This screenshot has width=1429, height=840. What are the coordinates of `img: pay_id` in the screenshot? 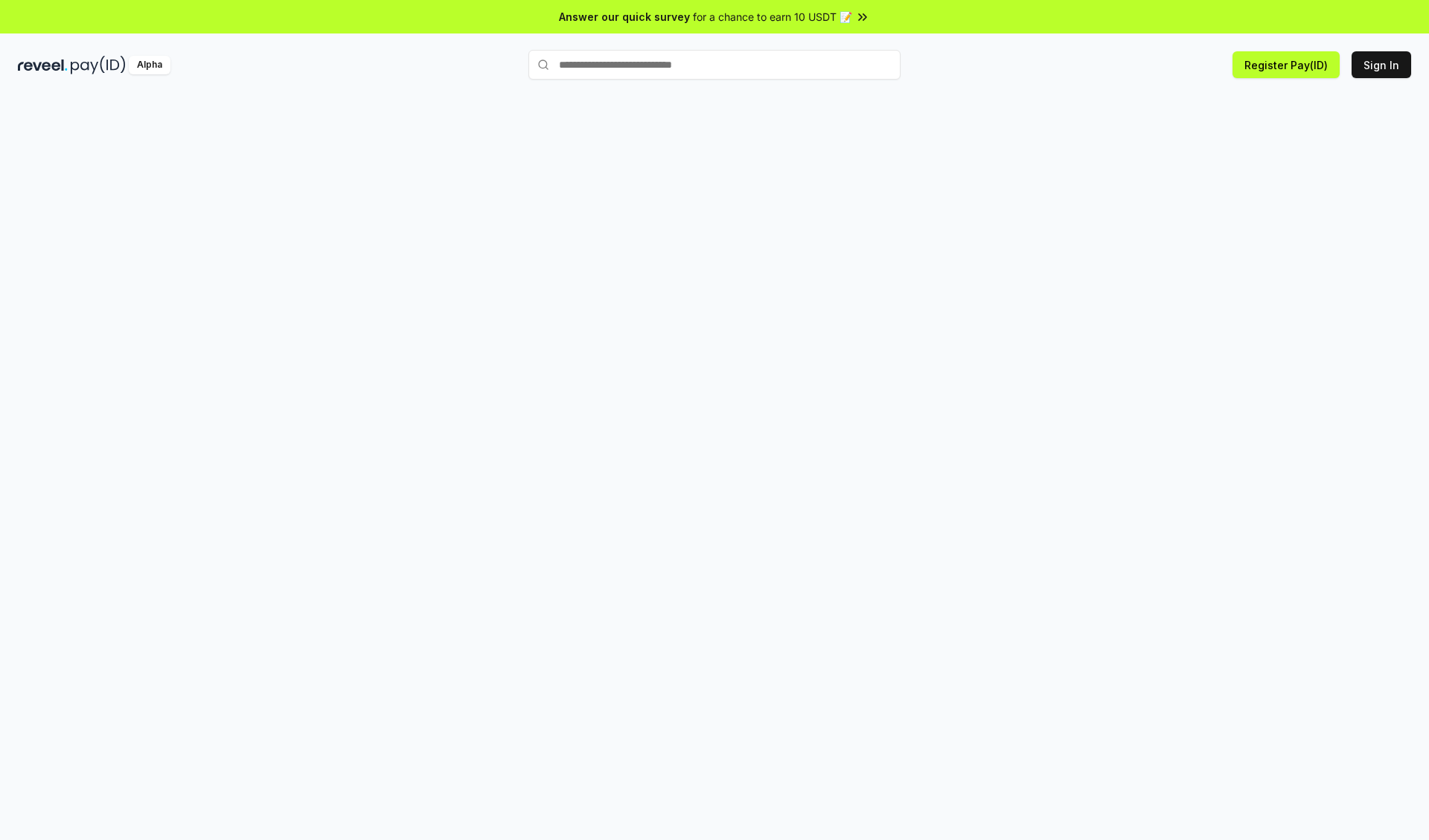 It's located at (98, 64).